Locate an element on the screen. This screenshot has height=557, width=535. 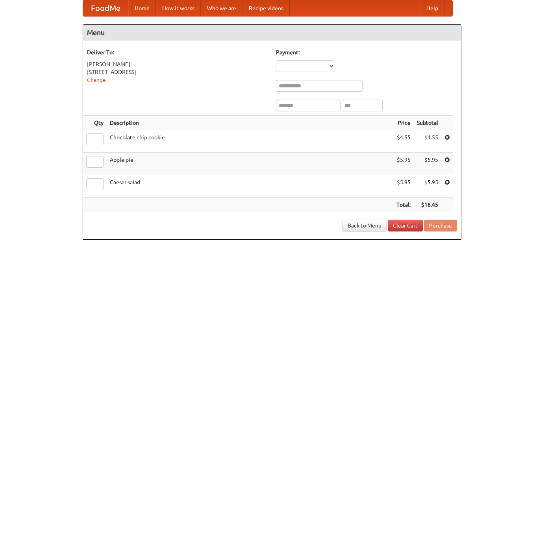
th: Subtotal is located at coordinates (428, 123).